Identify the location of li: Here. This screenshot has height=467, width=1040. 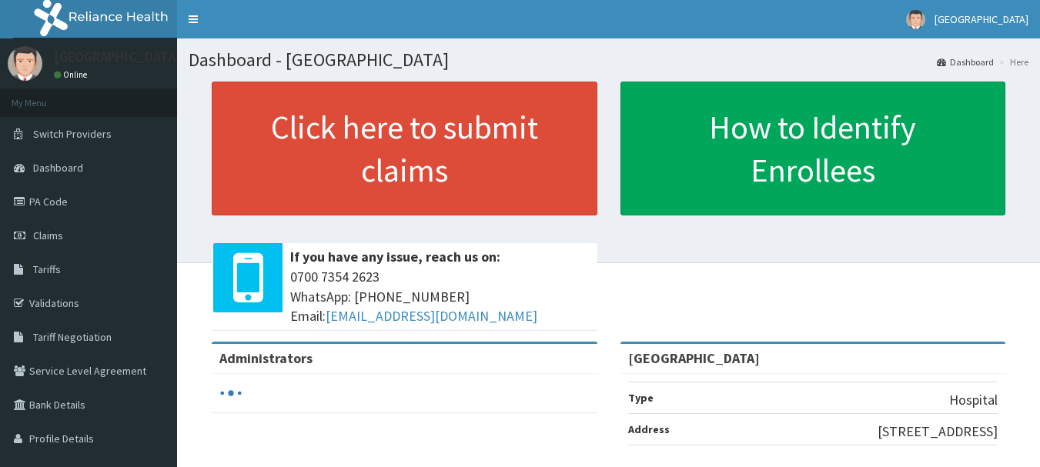
(1011, 62).